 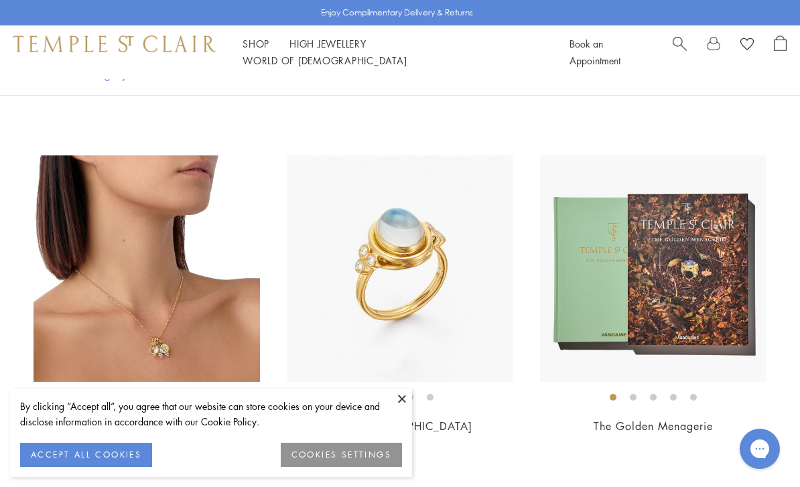 I want to click on button: ACCEPT ALL COOKIES, so click(x=86, y=455).